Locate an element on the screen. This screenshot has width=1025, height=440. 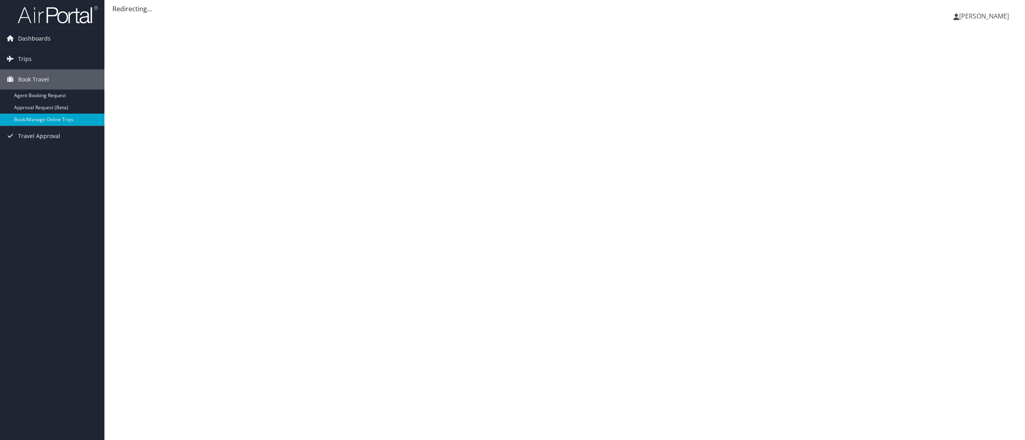
span: Dashboards is located at coordinates (34, 39).